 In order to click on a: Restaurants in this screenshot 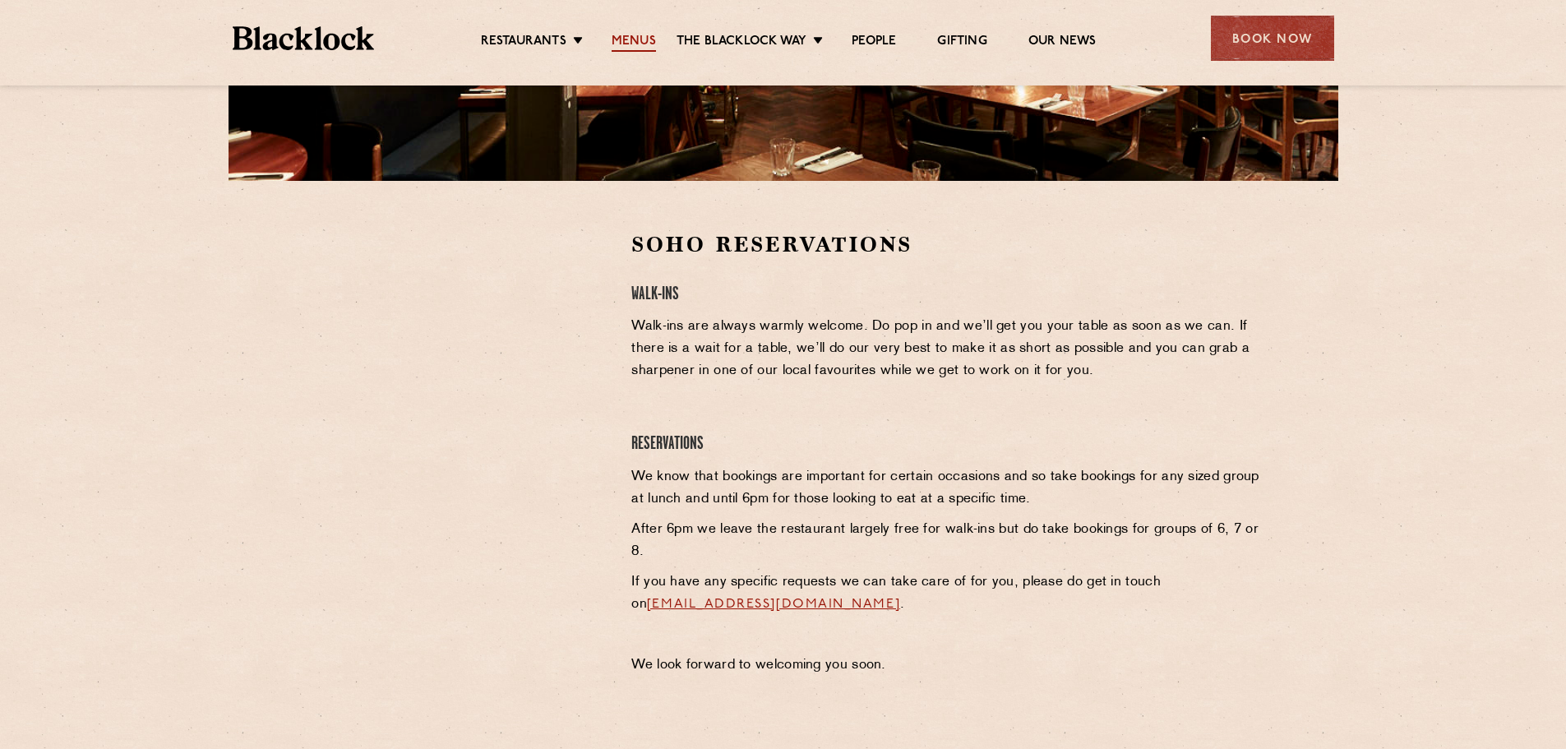, I will do `click(524, 43)`.